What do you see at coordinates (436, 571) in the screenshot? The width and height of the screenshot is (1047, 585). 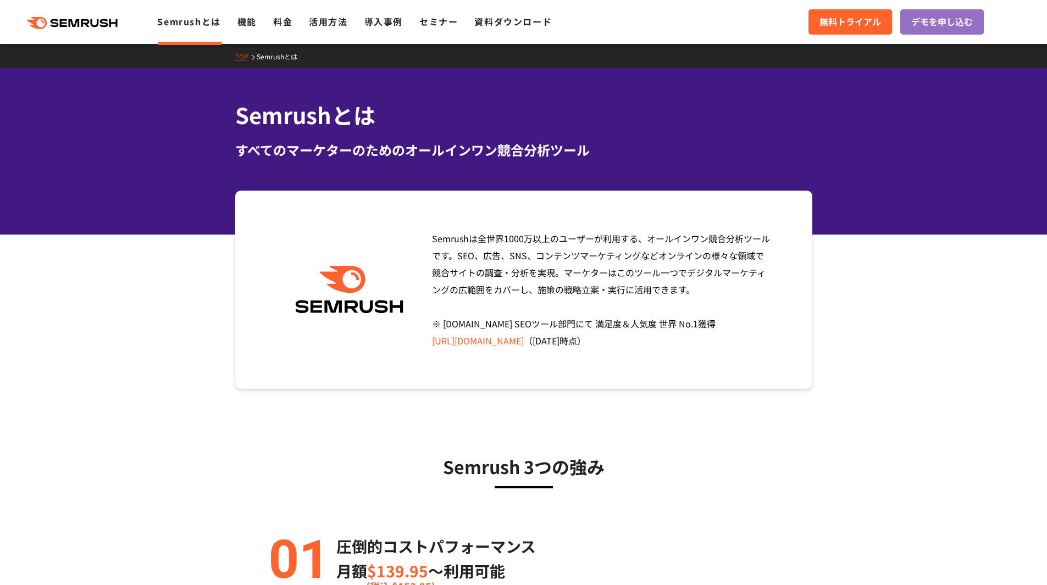 I see `p: 月額 〜利用可能` at bounding box center [436, 571].